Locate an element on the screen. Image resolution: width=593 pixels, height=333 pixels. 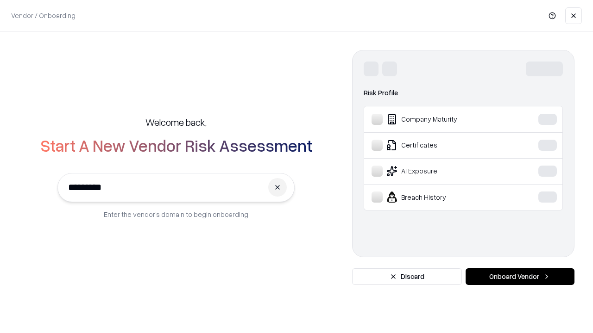
div: Company Maturity is located at coordinates (440, 119).